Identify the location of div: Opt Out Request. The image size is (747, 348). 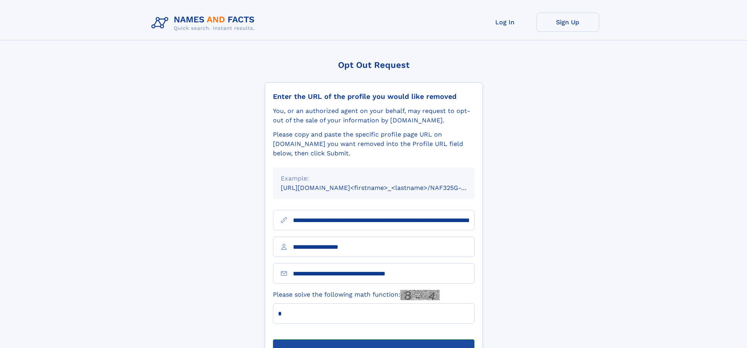
(374, 65).